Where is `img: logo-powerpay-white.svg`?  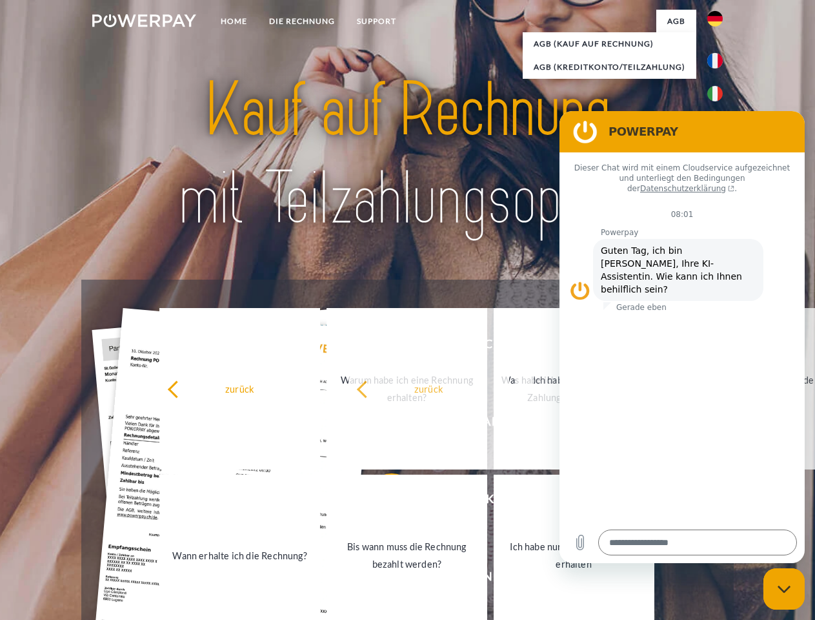
img: logo-powerpay-white.svg is located at coordinates (144, 21).